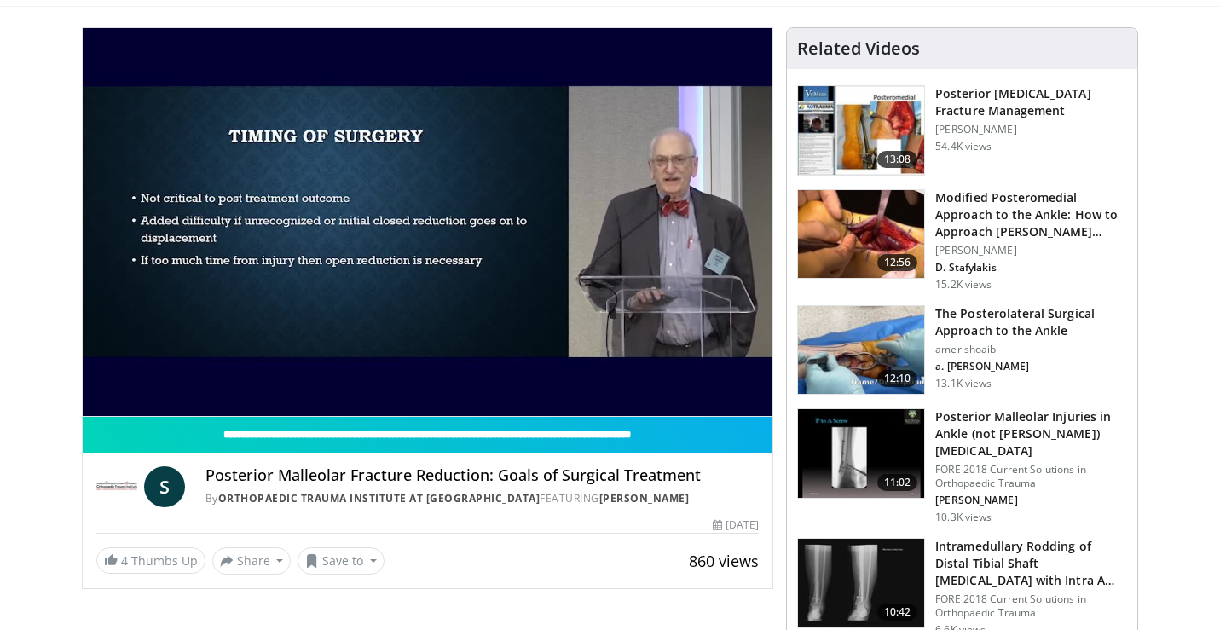  Describe the element at coordinates (125, 560) in the screenshot. I see `span: 4` at that location.